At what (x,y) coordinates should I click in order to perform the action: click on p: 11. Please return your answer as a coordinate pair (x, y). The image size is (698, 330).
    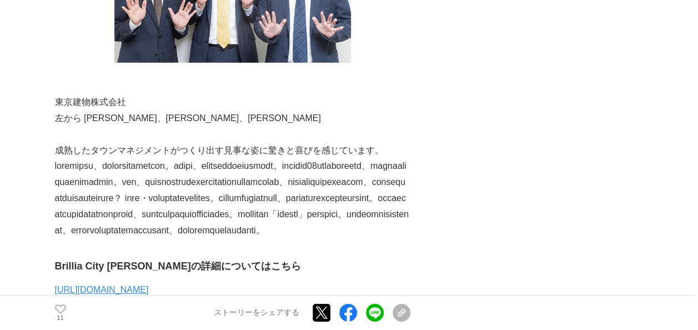
    Looking at the image, I should click on (61, 318).